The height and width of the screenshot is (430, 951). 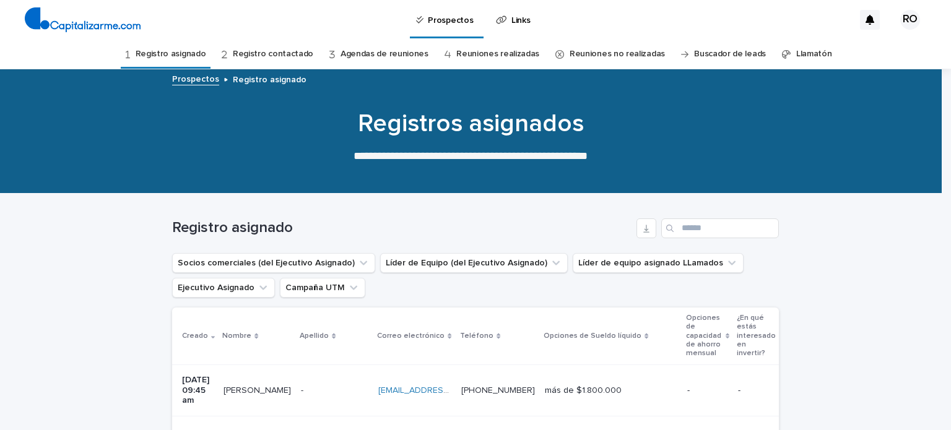 I want to click on a: Llamatón, so click(x=814, y=54).